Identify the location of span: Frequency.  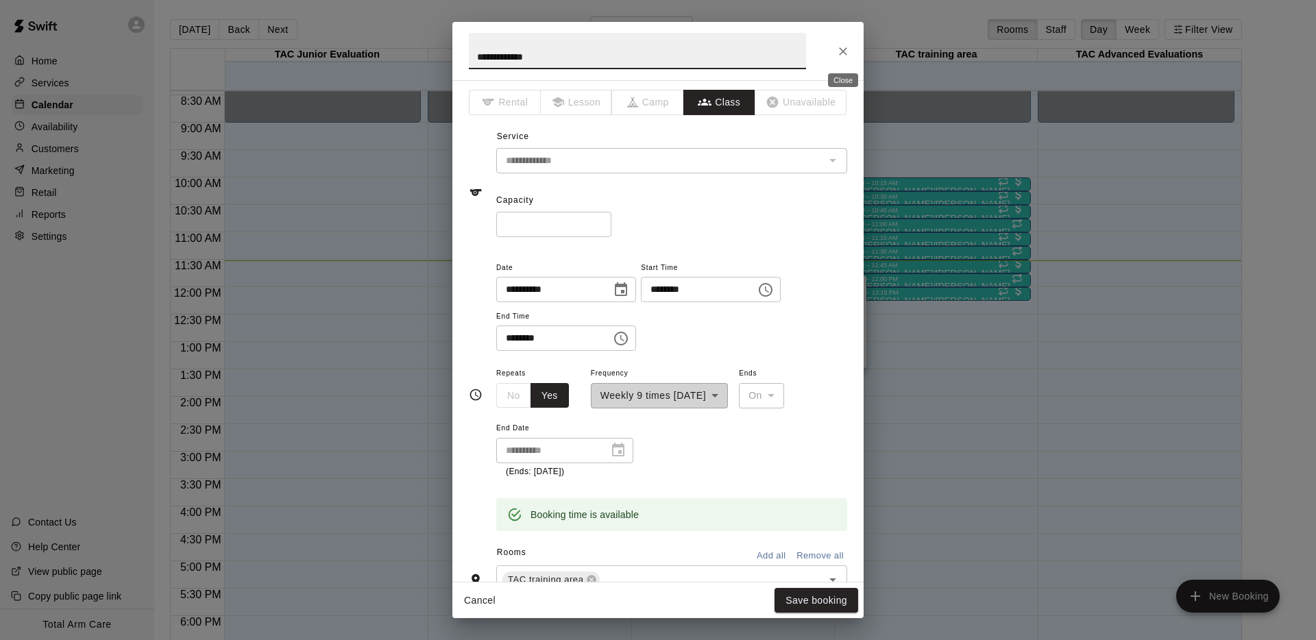
(660, 374).